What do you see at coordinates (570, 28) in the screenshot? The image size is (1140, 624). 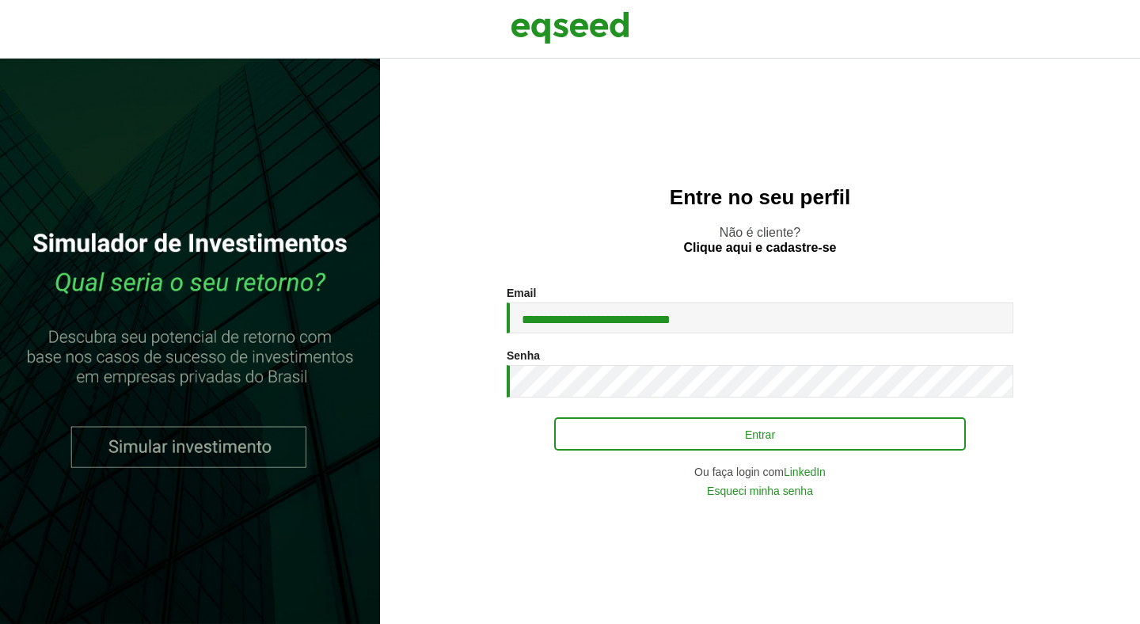 I see `img: EqSeed Logo` at bounding box center [570, 28].